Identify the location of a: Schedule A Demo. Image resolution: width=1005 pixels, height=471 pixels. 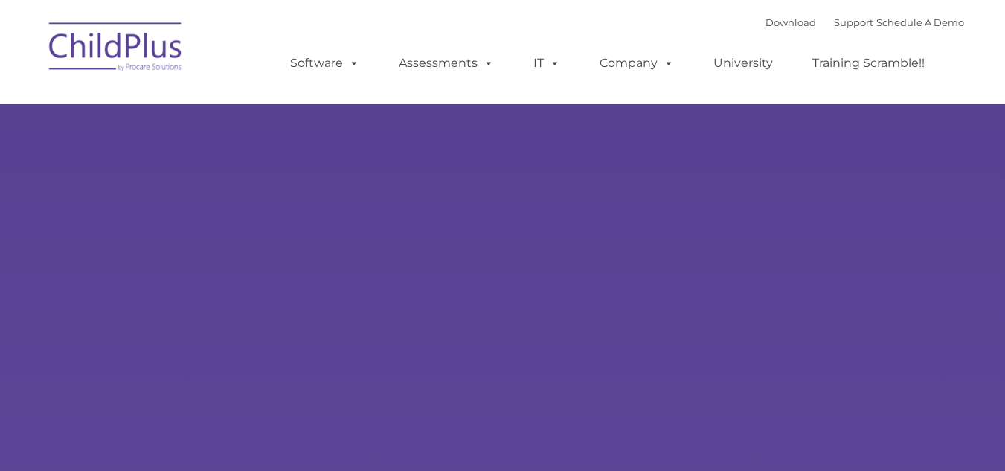
(920, 22).